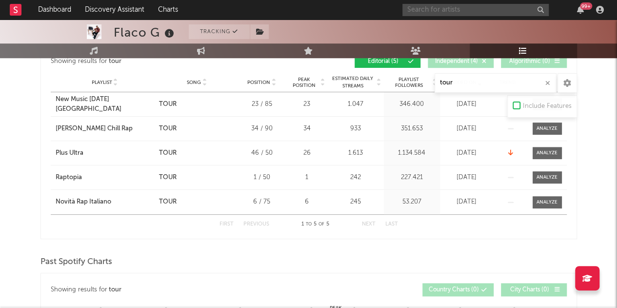 Image resolution: width=617 pixels, height=308 pixels. I want to click on div: 933, so click(356, 129).